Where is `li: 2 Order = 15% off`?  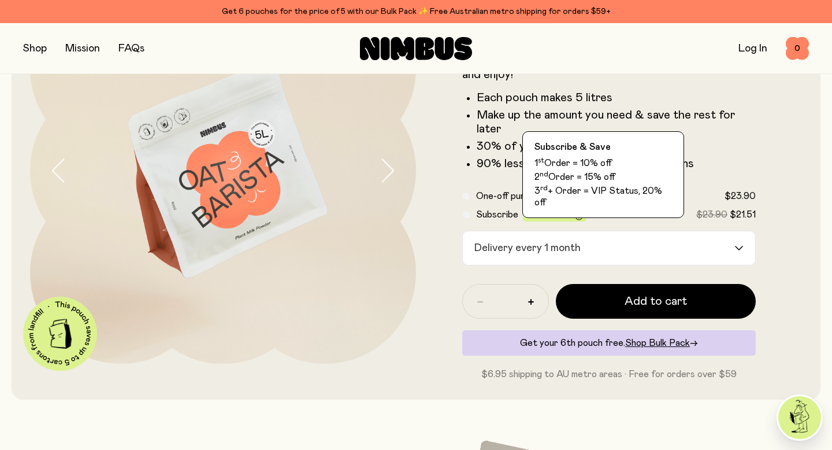
li: 2 Order = 15% off is located at coordinates (603, 177).